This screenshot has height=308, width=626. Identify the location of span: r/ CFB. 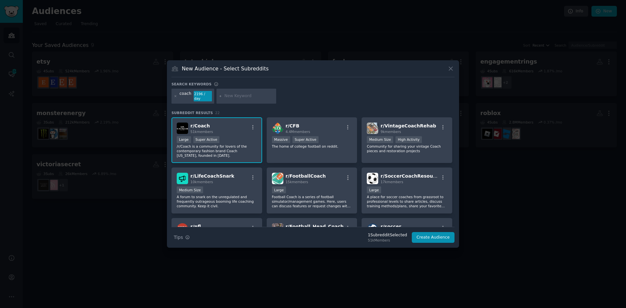
(293, 126).